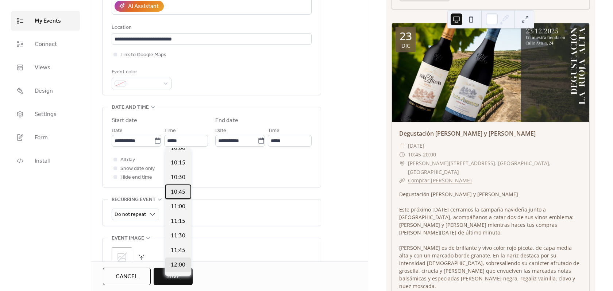  Describe the element at coordinates (134, 200) in the screenshot. I see `span: Recurring event` at that location.